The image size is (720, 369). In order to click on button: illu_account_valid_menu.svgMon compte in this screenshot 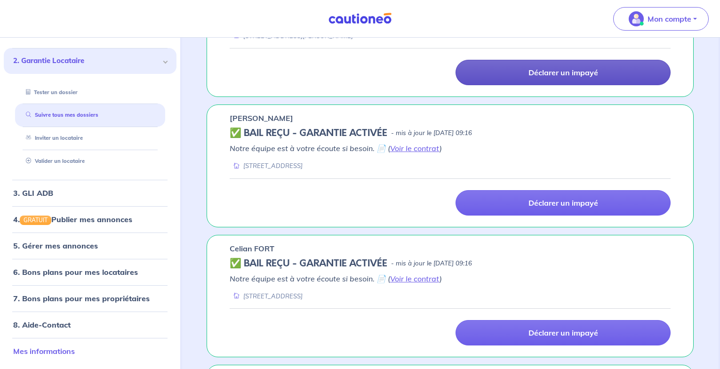, I will do `click(661, 19)`.